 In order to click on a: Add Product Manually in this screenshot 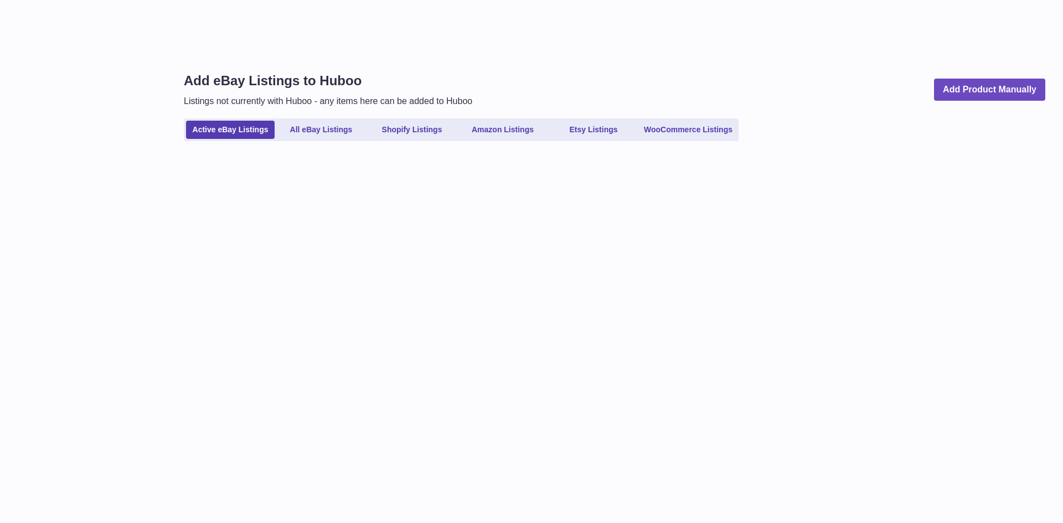, I will do `click(989, 90)`.